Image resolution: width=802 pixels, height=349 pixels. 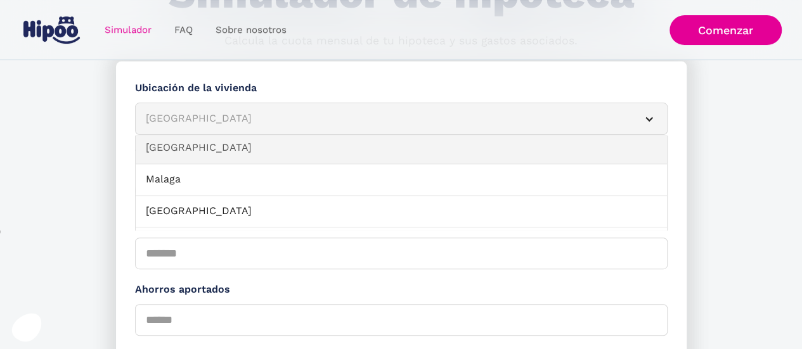 What do you see at coordinates (128, 30) in the screenshot?
I see `a: Simulador` at bounding box center [128, 30].